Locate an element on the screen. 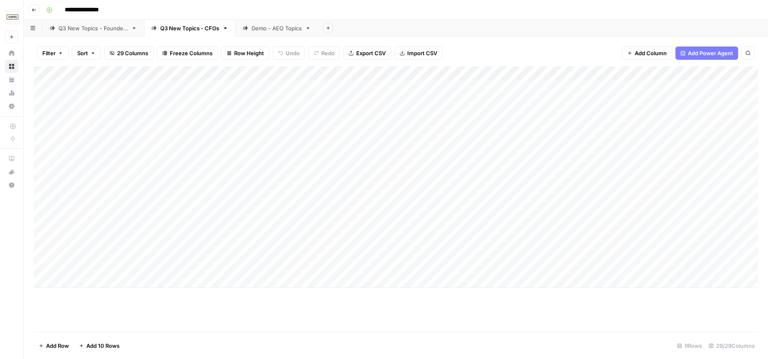 The width and height of the screenshot is (768, 359). a: AirOps Academy is located at coordinates (12, 159).